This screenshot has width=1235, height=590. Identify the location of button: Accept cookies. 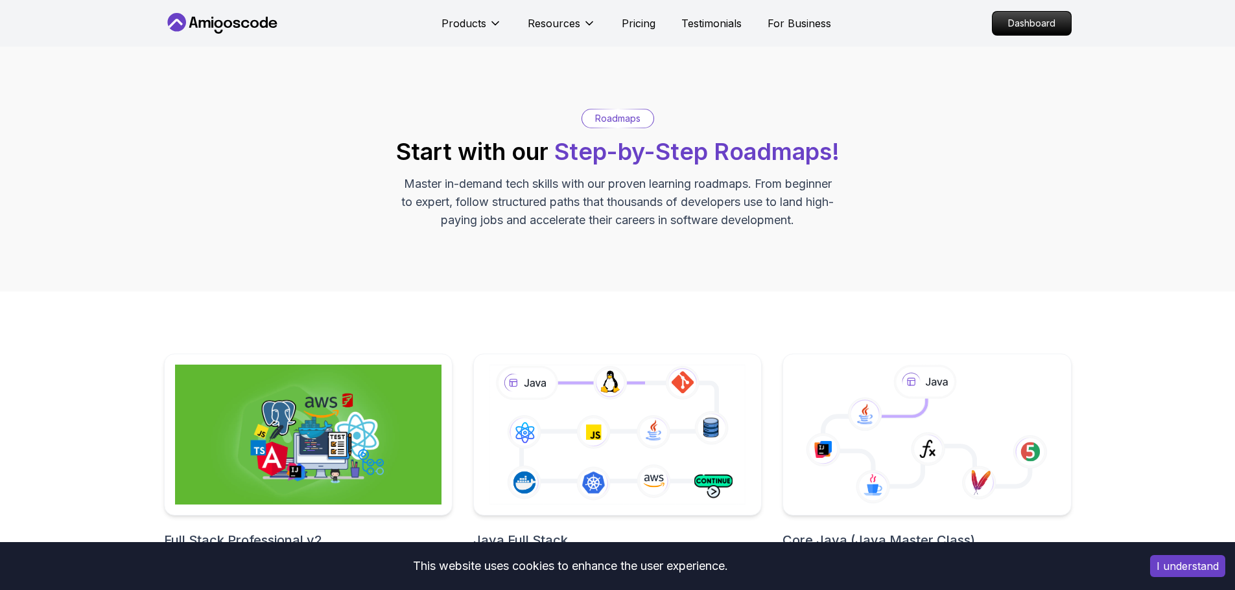
(1187, 566).